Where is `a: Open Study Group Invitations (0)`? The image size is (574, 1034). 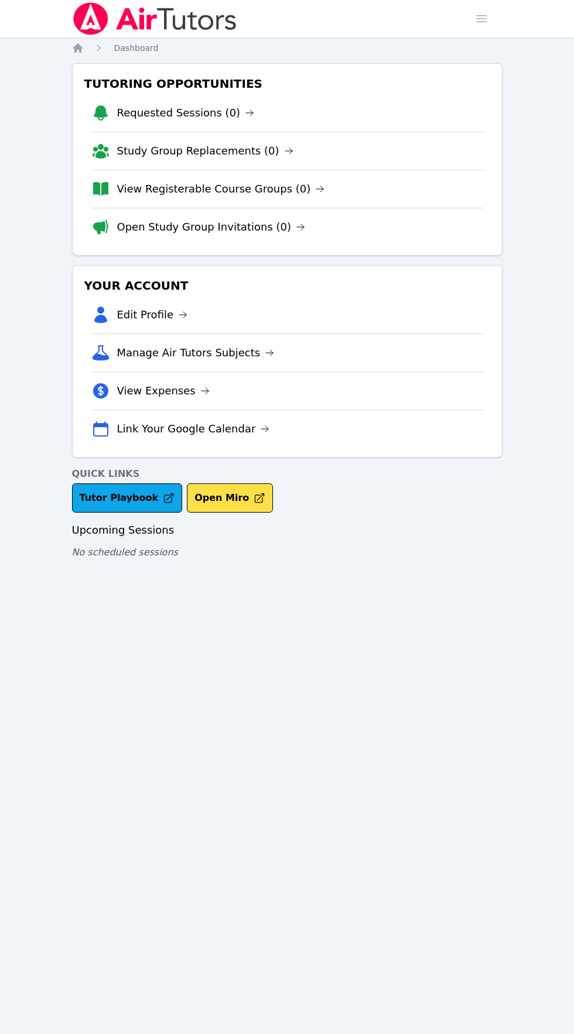 a: Open Study Group Invitations (0) is located at coordinates (211, 227).